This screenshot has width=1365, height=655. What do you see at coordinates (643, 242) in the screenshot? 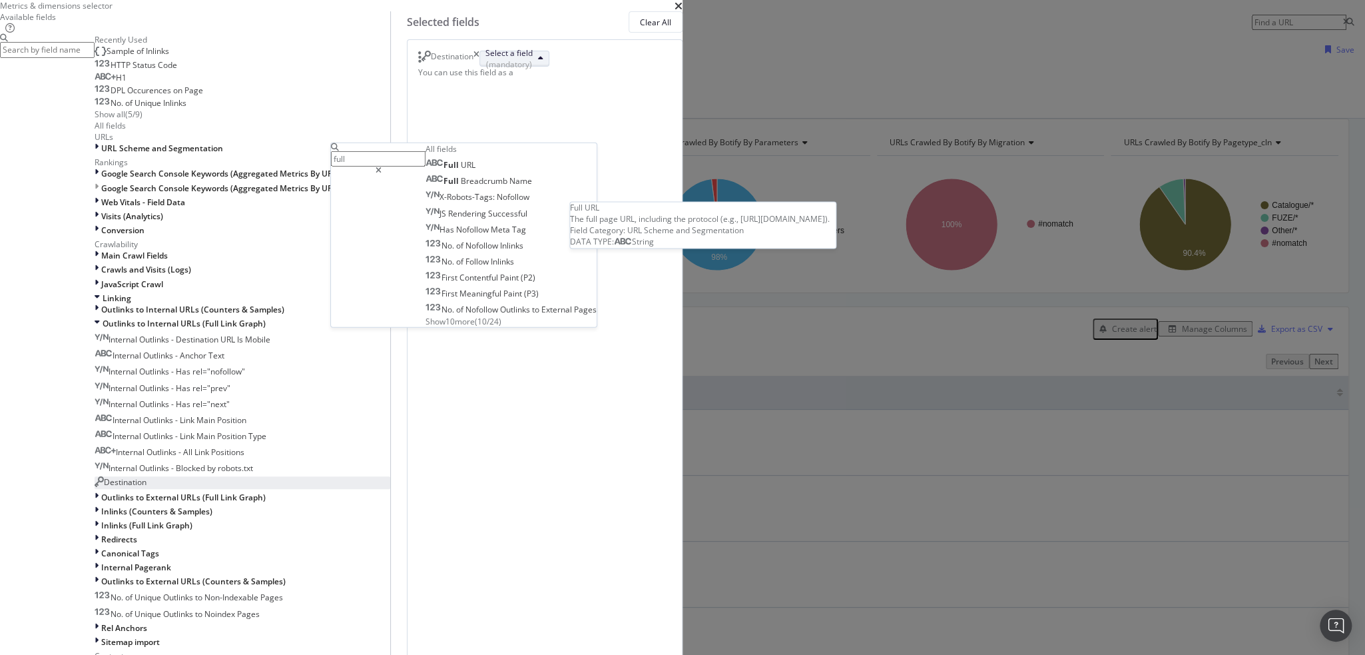
I see `span: String` at bounding box center [643, 242].